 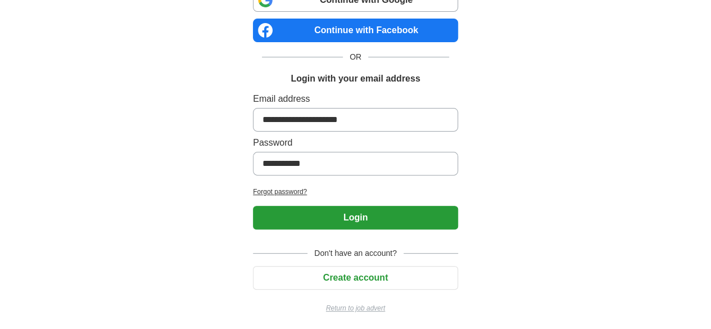 I want to click on a: Create account, so click(x=355, y=277).